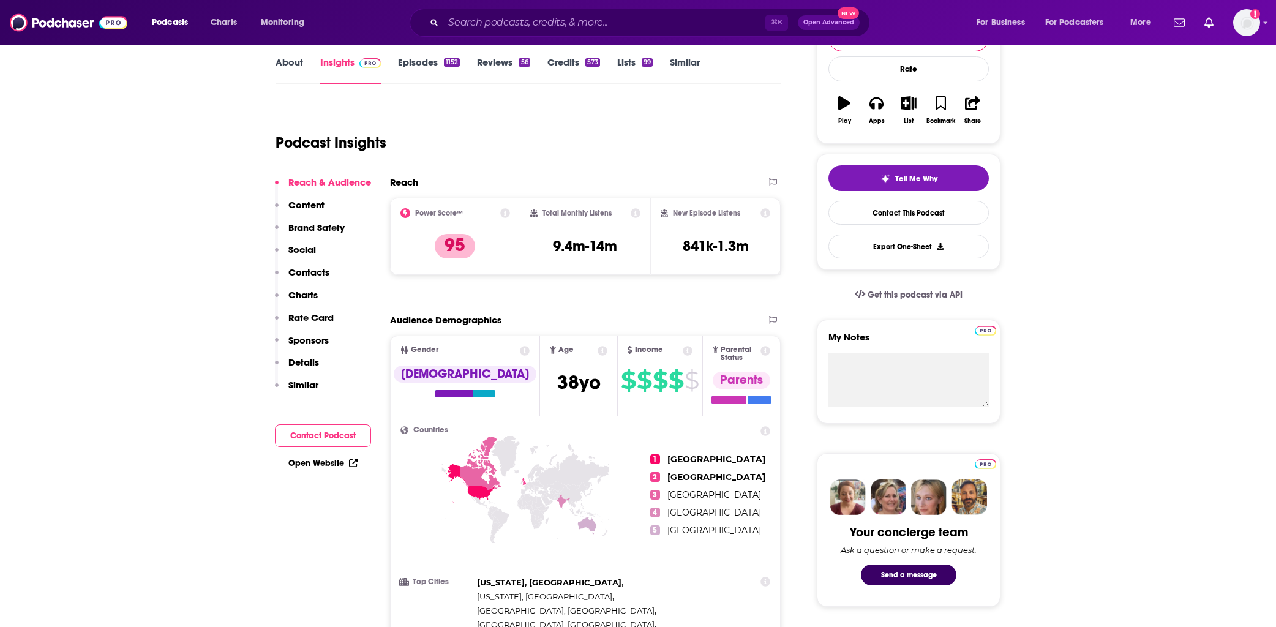  I want to click on button: Rate Card, so click(304, 323).